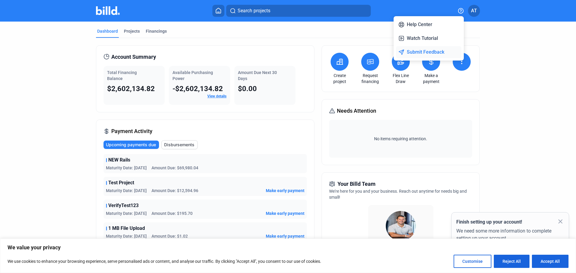 The height and width of the screenshot is (273, 576). What do you see at coordinates (473, 262) in the screenshot?
I see `button: Customise` at bounding box center [473, 262].